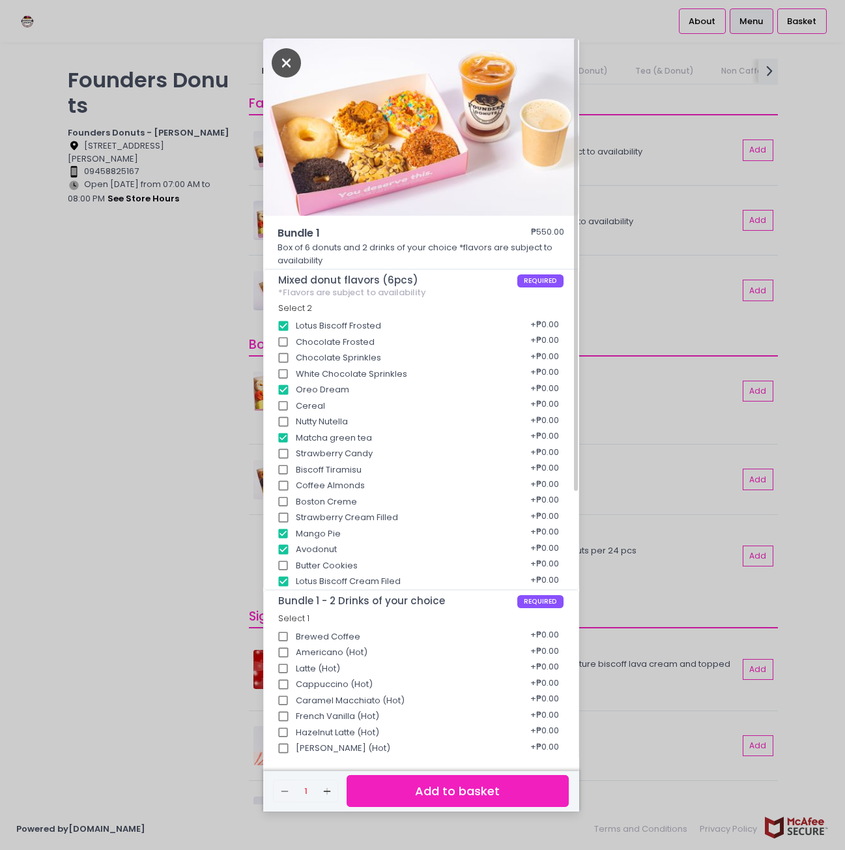 The image size is (845, 850). I want to click on p: Box of 6 donuts and 2 drinks of your choice *flavors are subject to availability, so click(421, 253).